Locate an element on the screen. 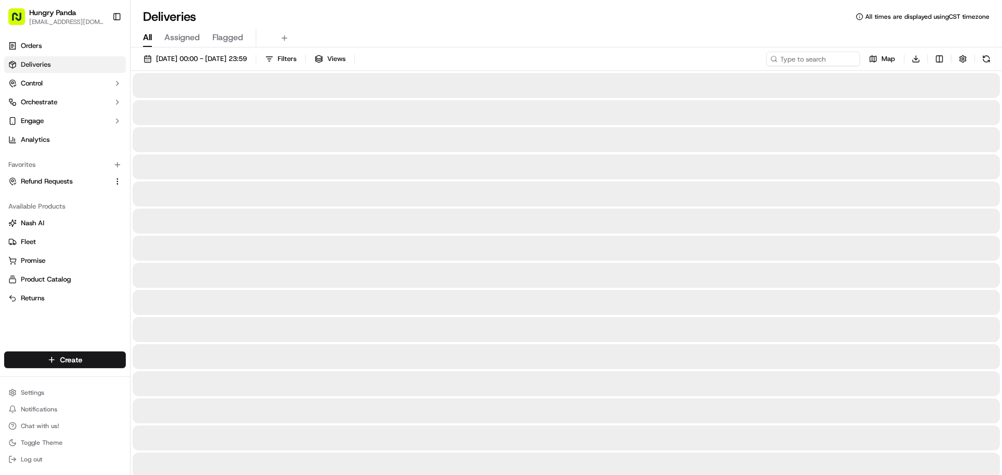  span: Deliveries is located at coordinates (35, 65).